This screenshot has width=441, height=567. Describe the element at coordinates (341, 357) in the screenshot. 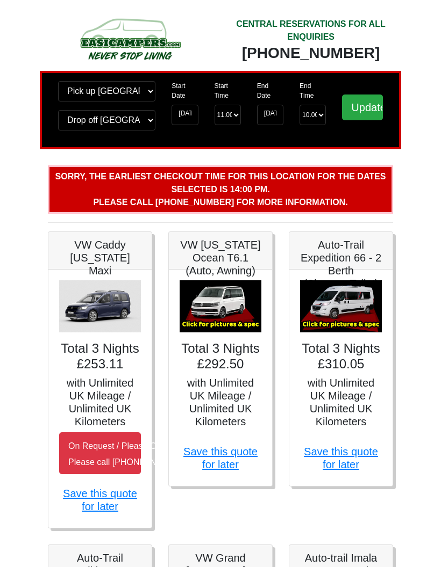

I see `h4: Total 3 Nights £310.05` at that location.